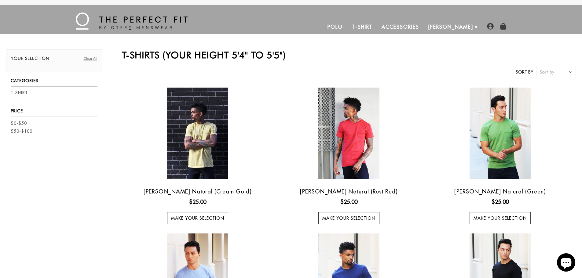 This screenshot has height=278, width=582. I want to click on a: Clear All, so click(90, 59).